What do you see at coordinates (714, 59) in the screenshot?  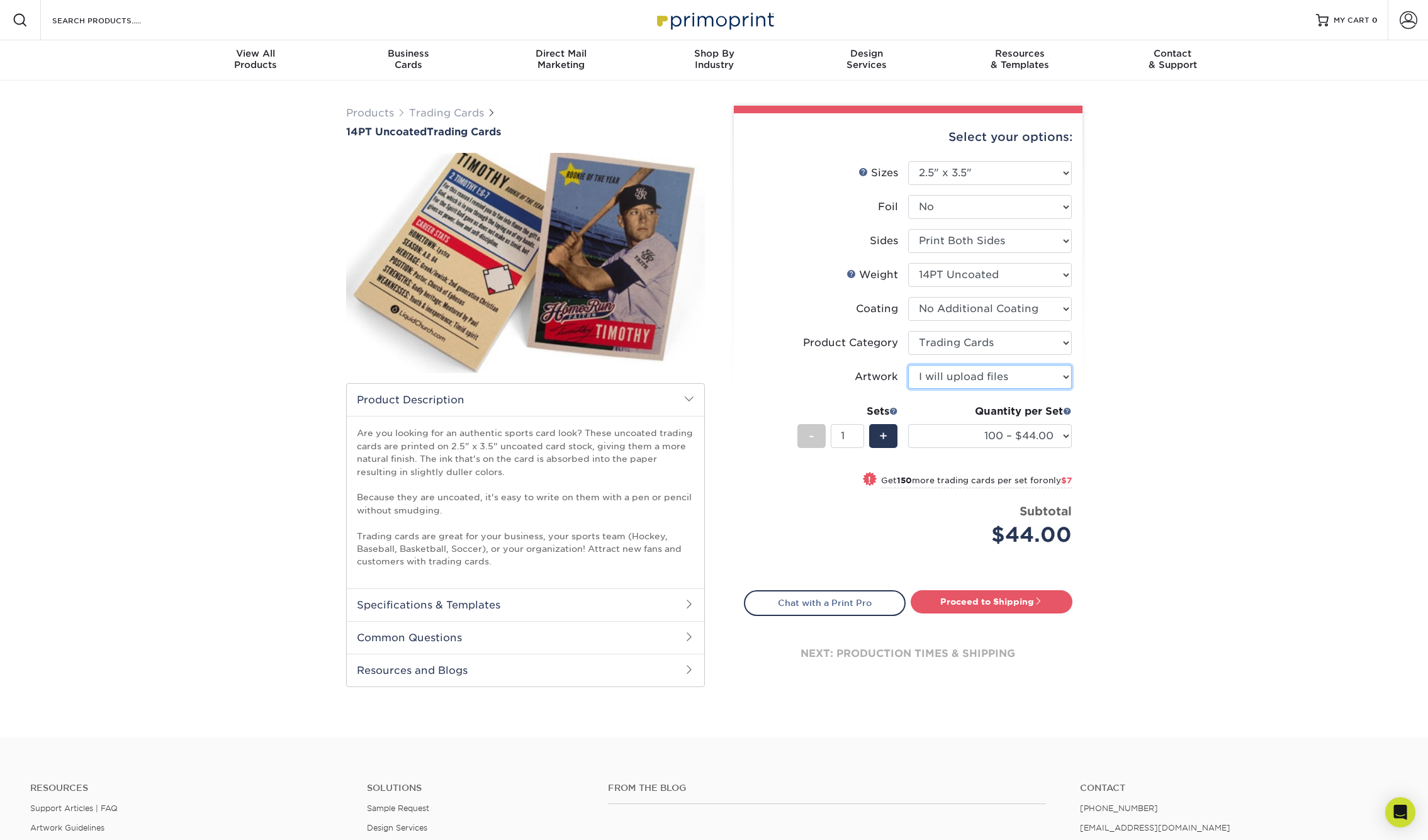 I see `div: Industry` at bounding box center [714, 59].